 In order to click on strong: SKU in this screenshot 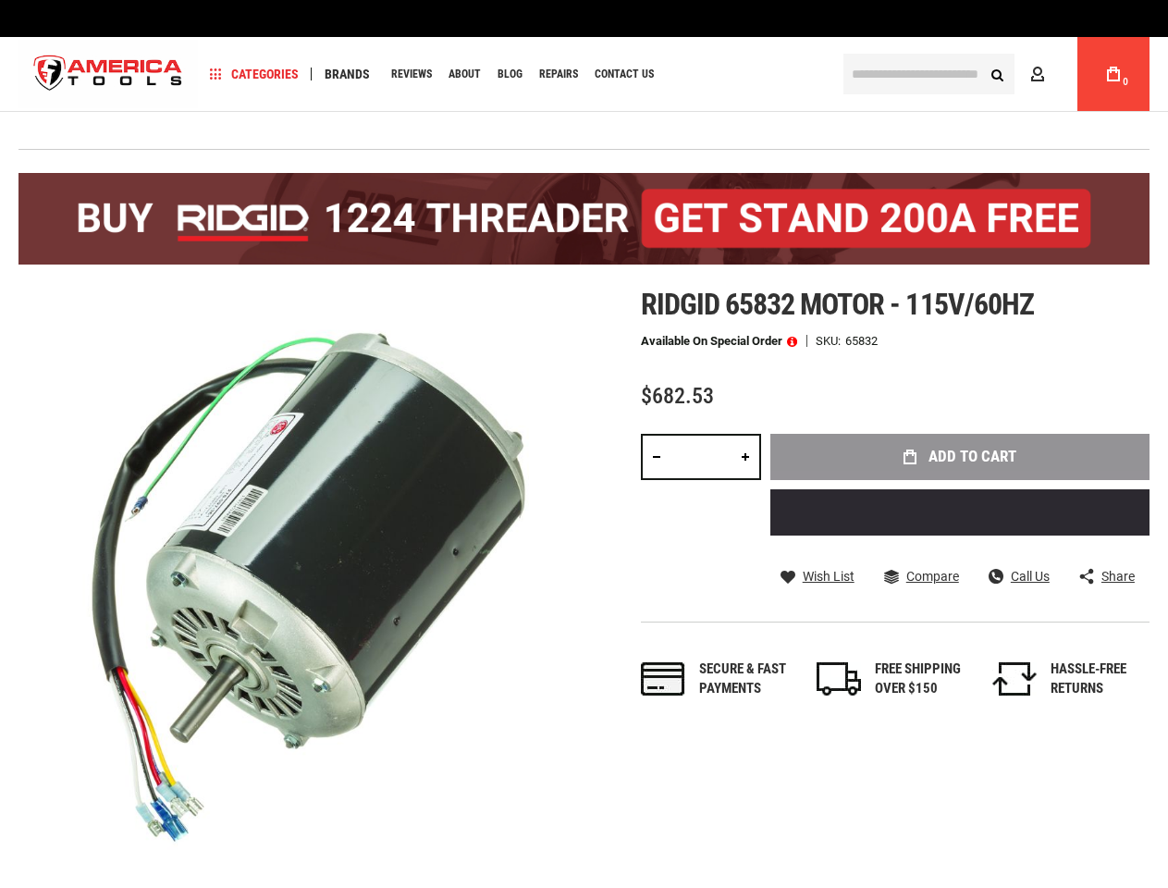, I will do `click(831, 340)`.